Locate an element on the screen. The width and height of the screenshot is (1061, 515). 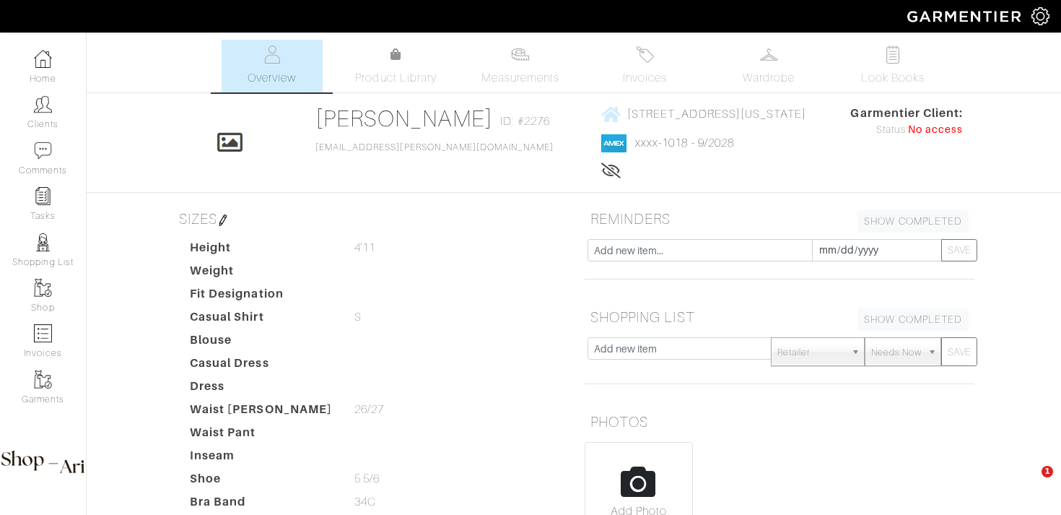
dt: Casual Shirt is located at coordinates (261, 320).